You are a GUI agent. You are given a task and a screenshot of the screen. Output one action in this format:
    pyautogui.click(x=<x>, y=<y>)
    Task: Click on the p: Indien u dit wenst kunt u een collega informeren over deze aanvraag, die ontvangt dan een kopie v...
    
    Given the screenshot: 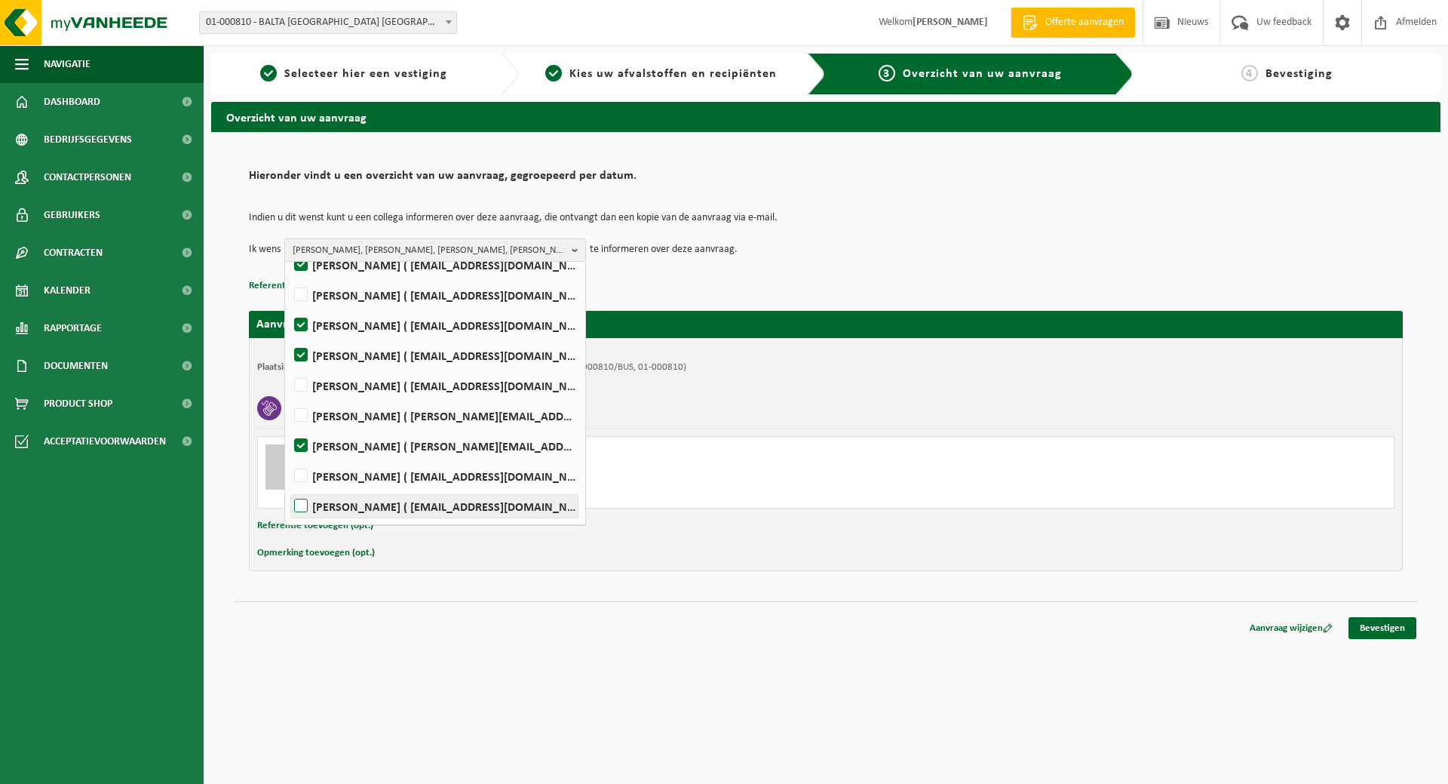 What is the action you would take?
    pyautogui.click(x=826, y=218)
    